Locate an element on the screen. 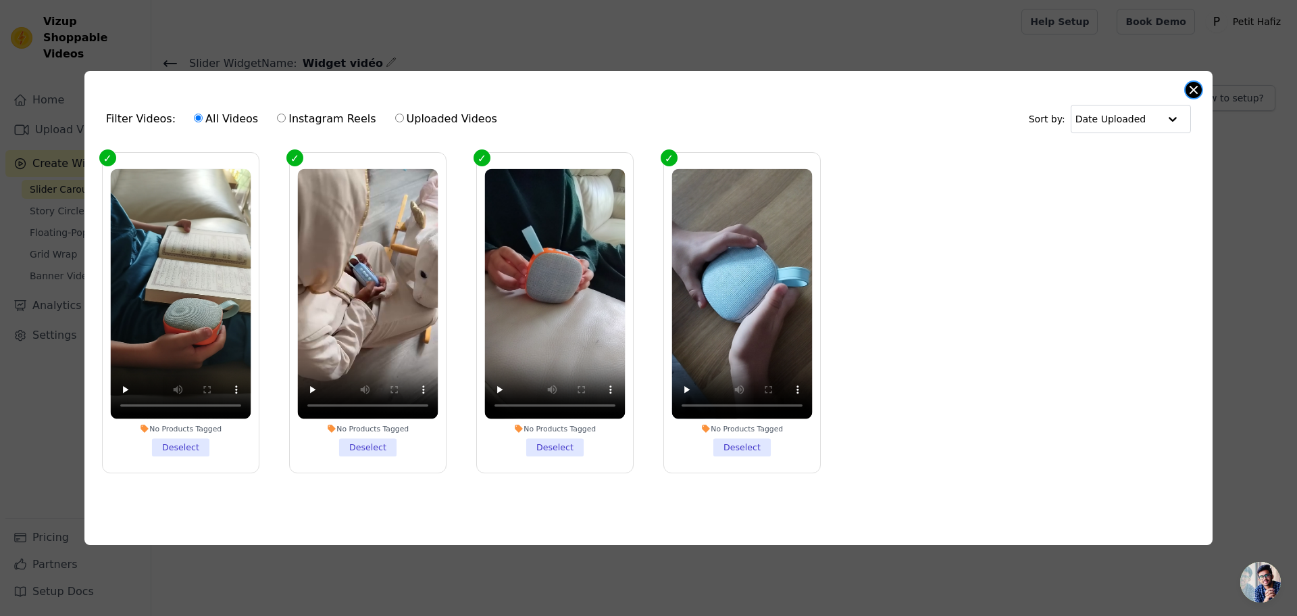 The height and width of the screenshot is (616, 1297). label: Uploaded Videos is located at coordinates (446, 119).